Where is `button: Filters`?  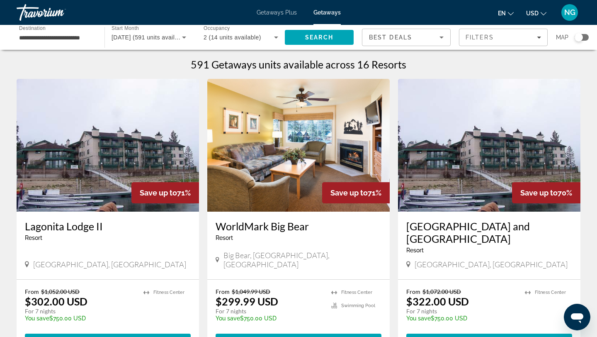
button: Filters is located at coordinates (503, 37).